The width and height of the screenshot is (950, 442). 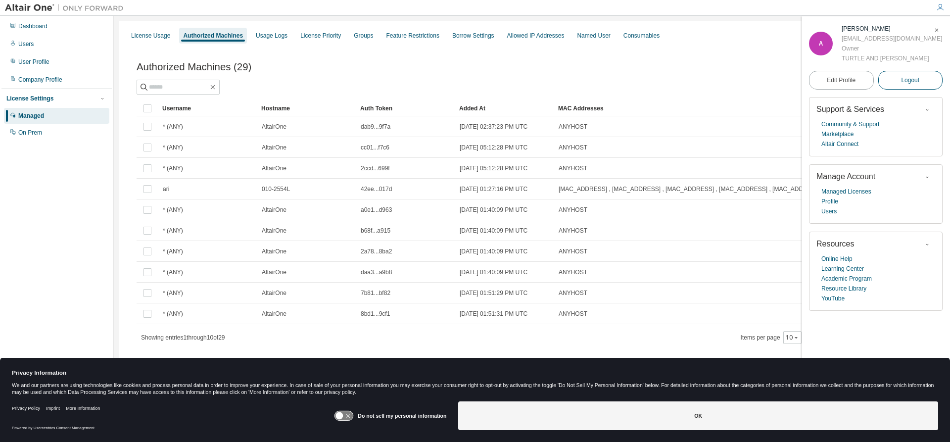 I want to click on span: Edit Profile, so click(x=841, y=80).